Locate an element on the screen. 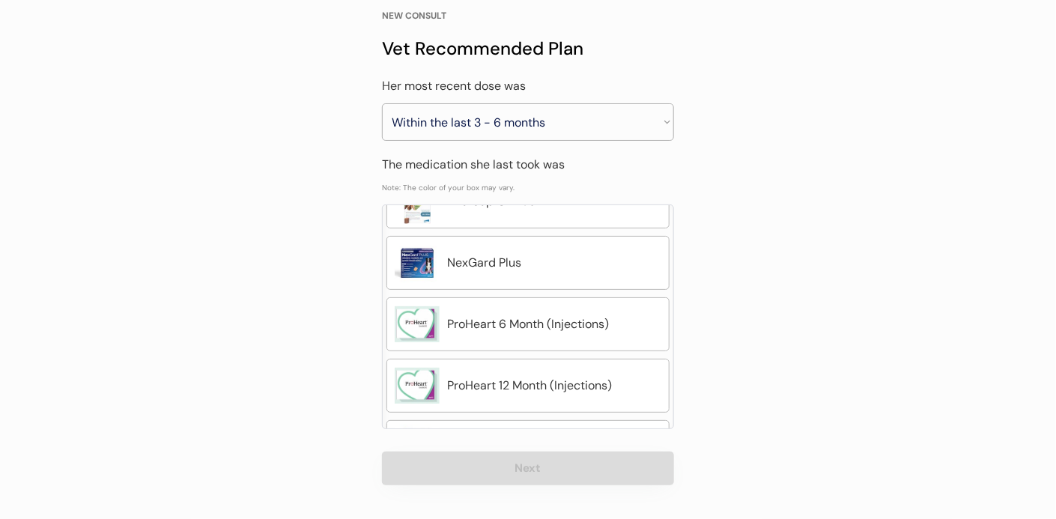 Image resolution: width=1056 pixels, height=519 pixels. div: Note: The color of your box may vary. is located at coordinates (528, 190).